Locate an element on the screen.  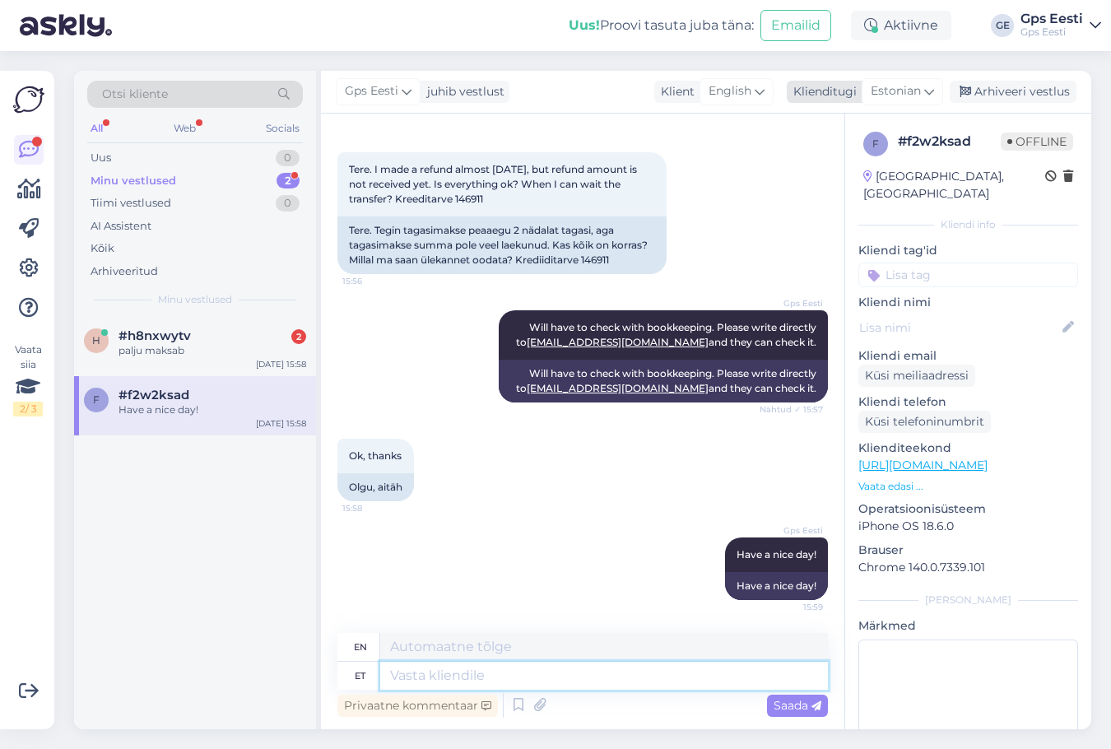
p: Märkmed is located at coordinates (968, 626).